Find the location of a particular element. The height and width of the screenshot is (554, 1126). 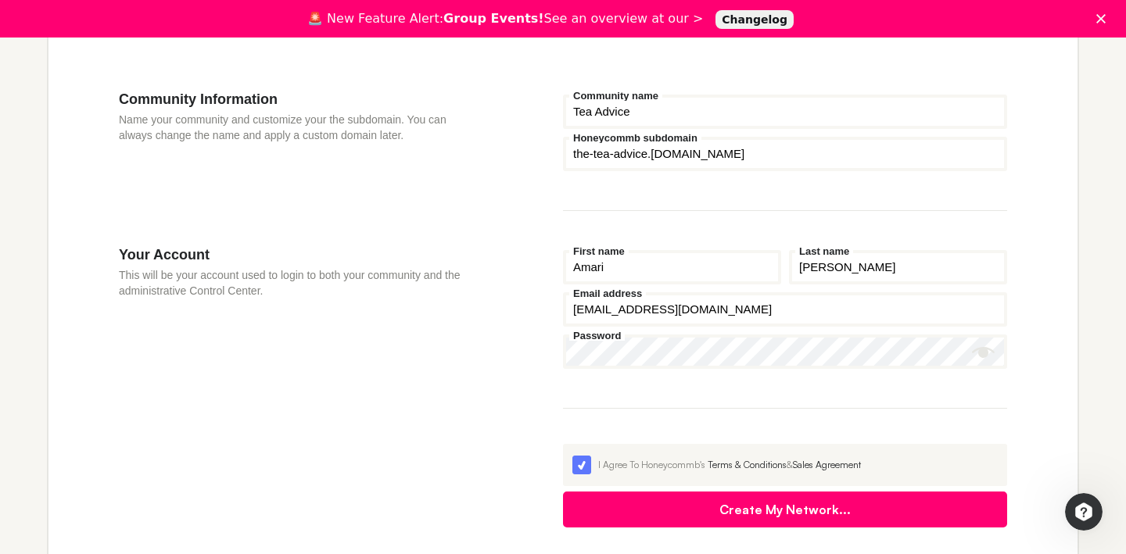

h3: Community Information is located at coordinates (294, 99).